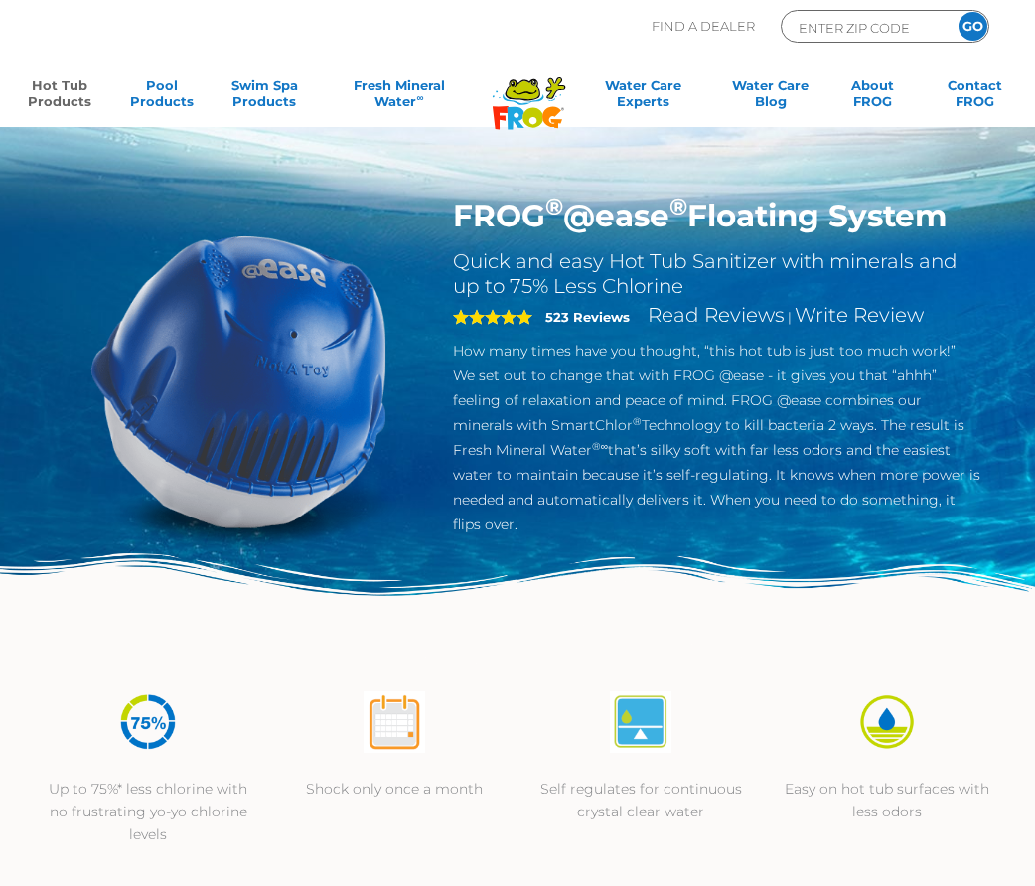  What do you see at coordinates (716, 274) in the screenshot?
I see `h2: Quick and easy Hot Tub Sanitizer with minerals and up to 75% Less Chlorine` at bounding box center [716, 274].